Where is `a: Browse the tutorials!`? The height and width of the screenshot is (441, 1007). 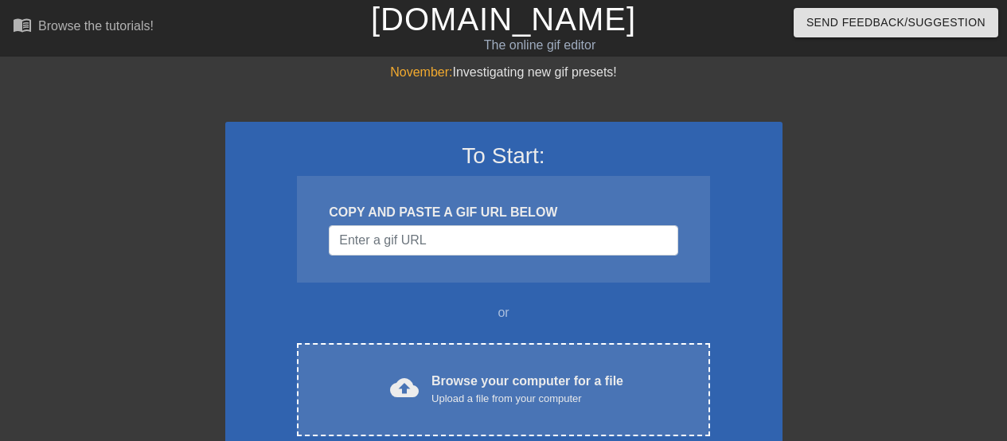
a: Browse the tutorials! is located at coordinates (83, 27).